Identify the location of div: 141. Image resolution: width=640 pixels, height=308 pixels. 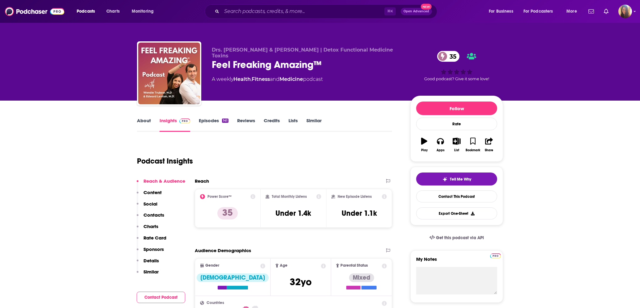
(225, 121).